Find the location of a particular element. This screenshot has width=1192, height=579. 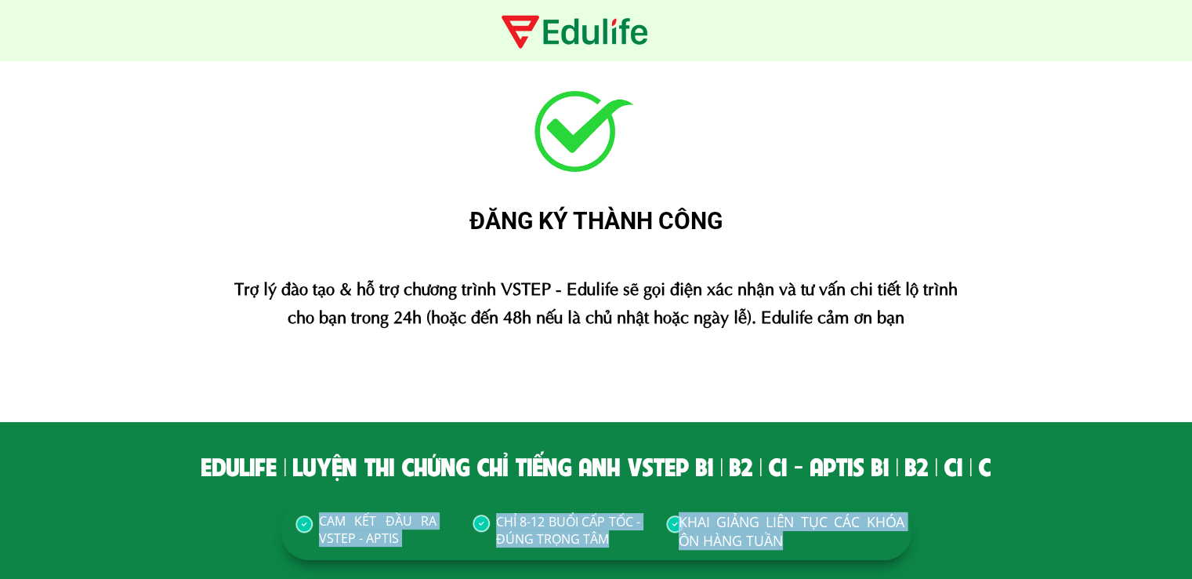

div: CHỈ 8-12 BUỔI CẤP TỐC - ĐÚNG TRỌNG TÂM is located at coordinates (568, 530).